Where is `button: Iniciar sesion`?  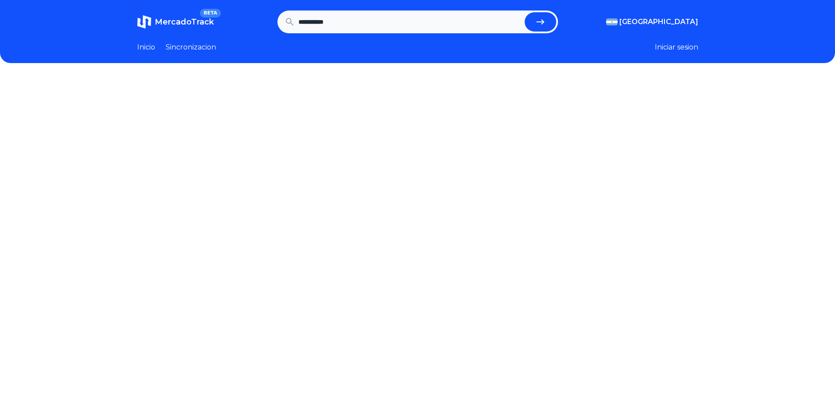
button: Iniciar sesion is located at coordinates (677, 47).